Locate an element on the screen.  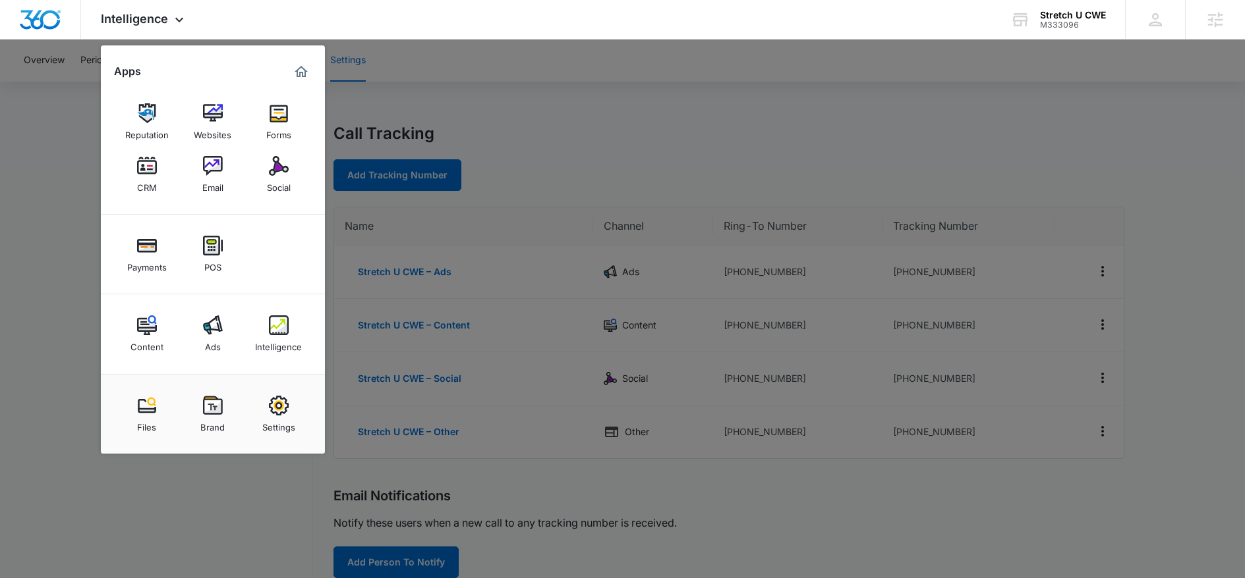
a: Email is located at coordinates (213, 175).